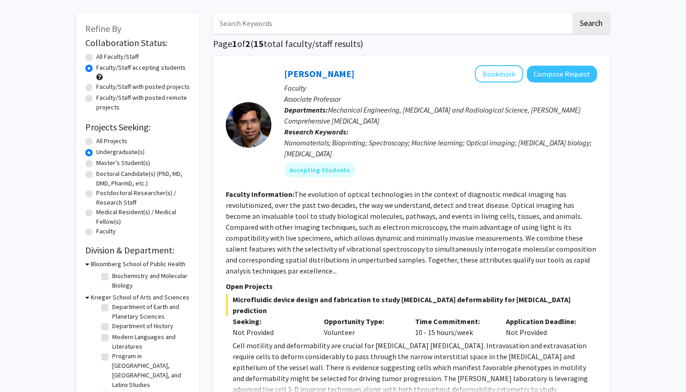  What do you see at coordinates (411, 233) in the screenshot?
I see `fg-read-more: The evolution of optical technologies in the context of diagnostic medical imaging has revolution...` at bounding box center [411, 233].